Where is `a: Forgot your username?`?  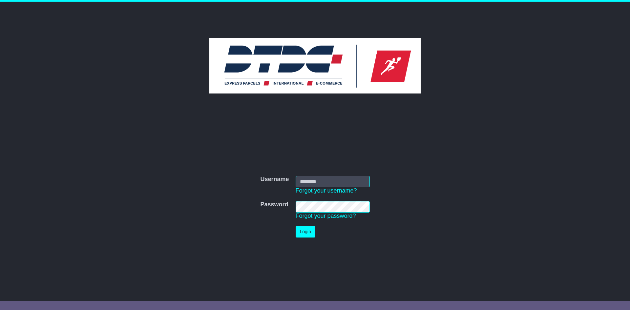
a: Forgot your username? is located at coordinates (326, 191).